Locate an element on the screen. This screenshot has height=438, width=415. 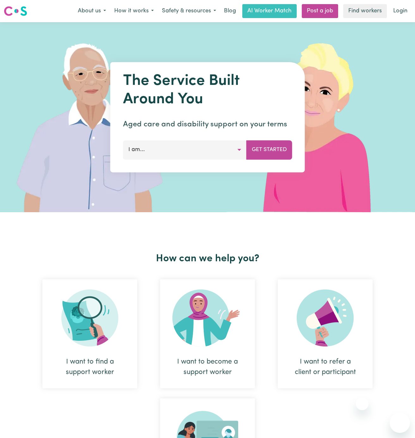
p: Aged care and disability support on your terms is located at coordinates (208, 124).